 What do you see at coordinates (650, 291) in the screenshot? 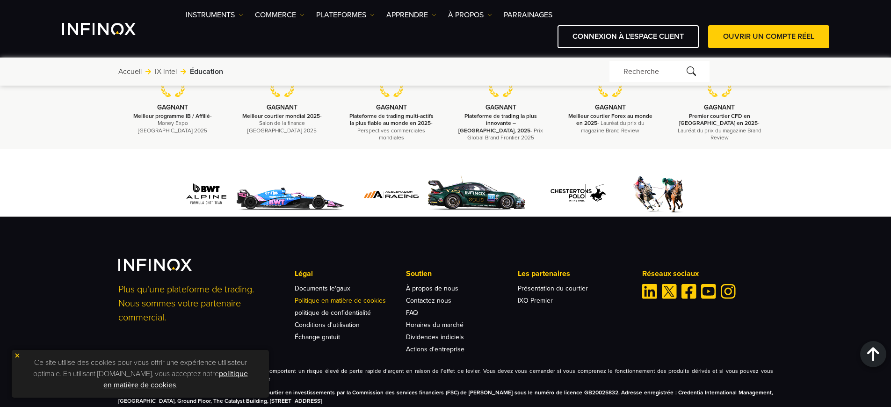
I see `a: Linkedin` at bounding box center [650, 291].